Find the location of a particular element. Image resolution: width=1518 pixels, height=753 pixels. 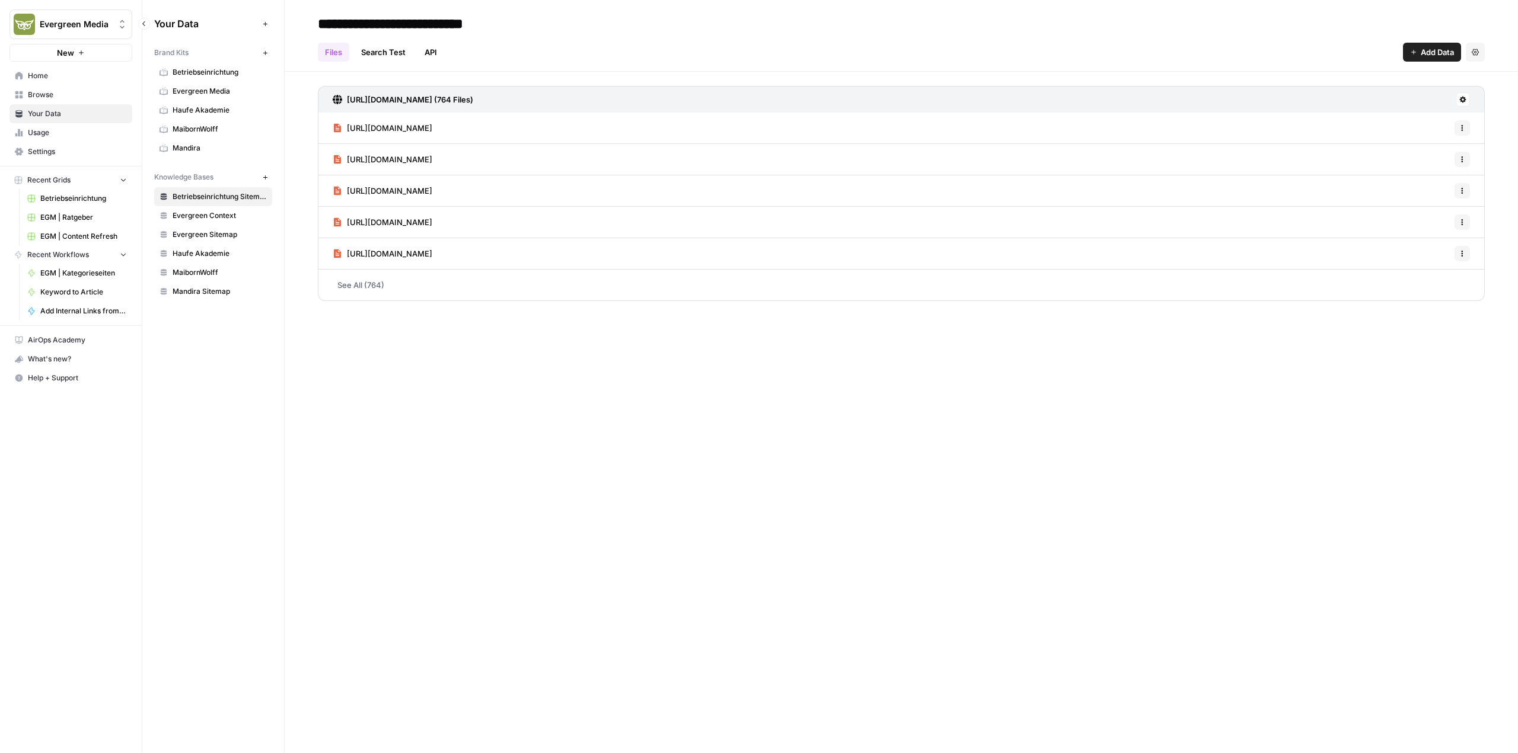

a: Home is located at coordinates (71, 76).